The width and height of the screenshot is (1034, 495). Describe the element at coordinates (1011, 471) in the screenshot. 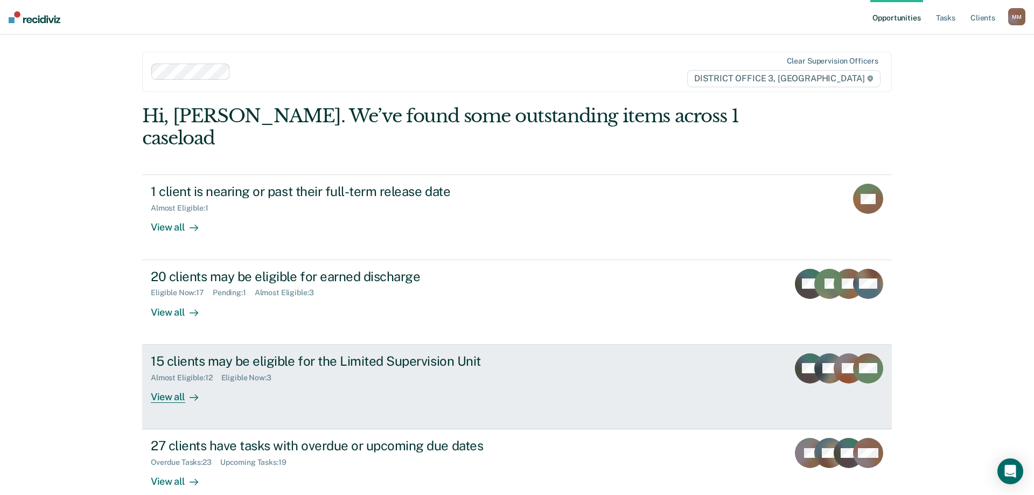

I see `div: Open Intercom Messenger` at that location.